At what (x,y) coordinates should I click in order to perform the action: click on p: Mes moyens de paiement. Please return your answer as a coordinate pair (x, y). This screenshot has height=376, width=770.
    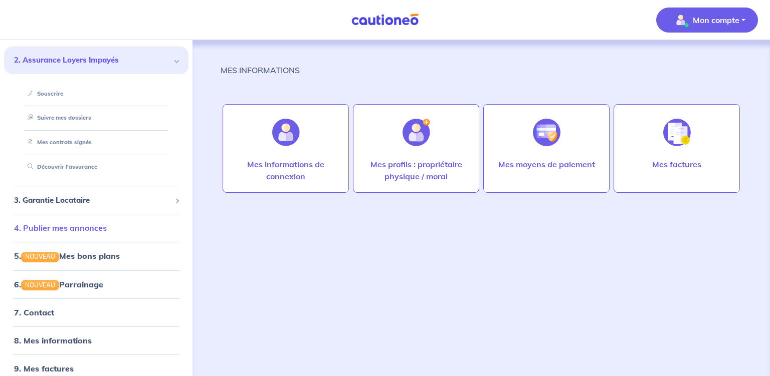
    Looking at the image, I should click on (546, 164).